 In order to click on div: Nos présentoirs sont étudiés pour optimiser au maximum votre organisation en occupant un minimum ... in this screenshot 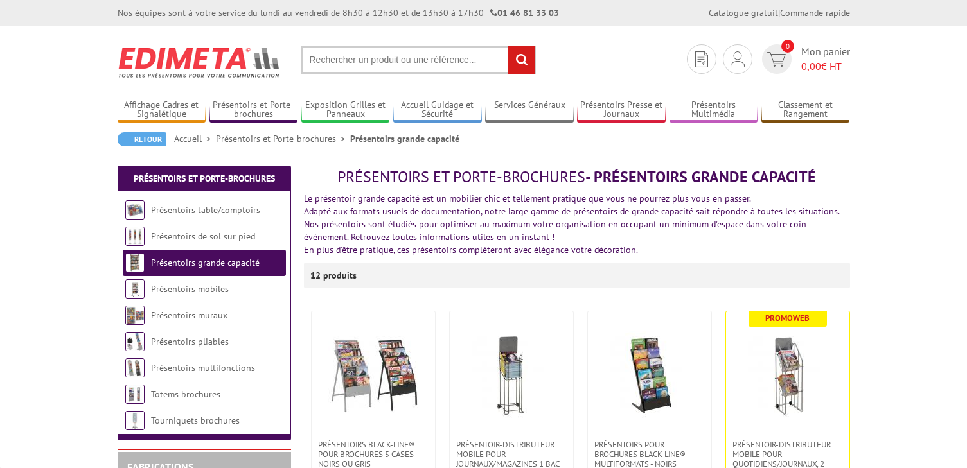, I will do `click(577, 231)`.